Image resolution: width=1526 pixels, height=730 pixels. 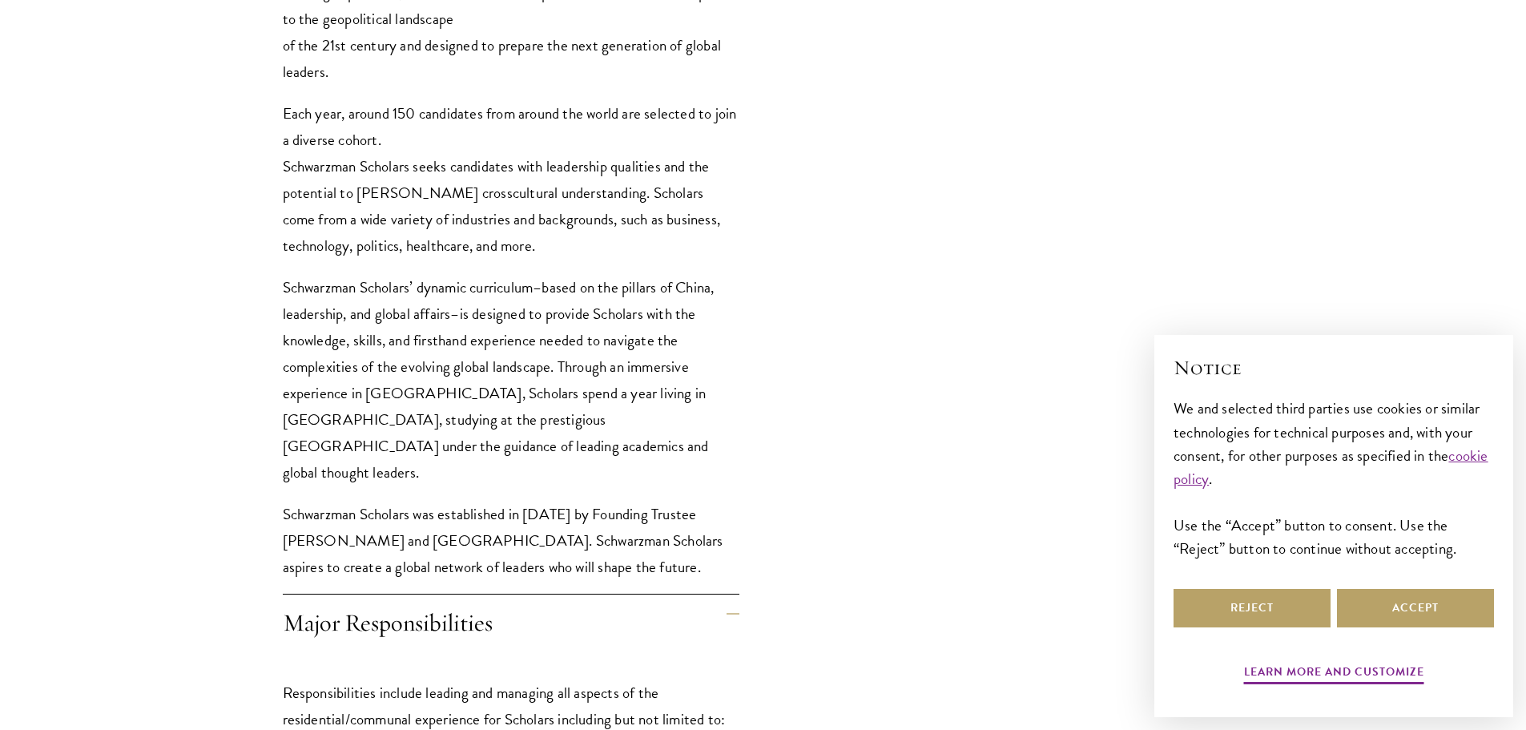 I want to click on div: We and selected third parties use cookies or similar technologies for technical purposes and, wit..., so click(x=1334, y=478).